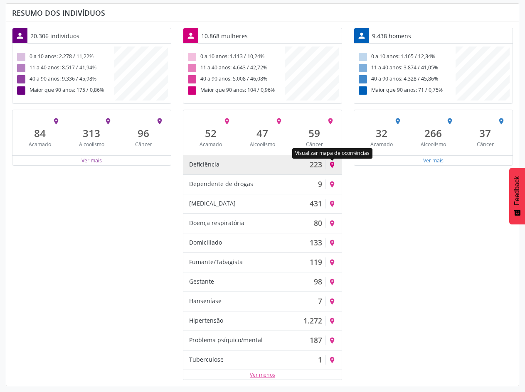  What do you see at coordinates (91, 133) in the screenshot?
I see `div: 313` at bounding box center [91, 133].